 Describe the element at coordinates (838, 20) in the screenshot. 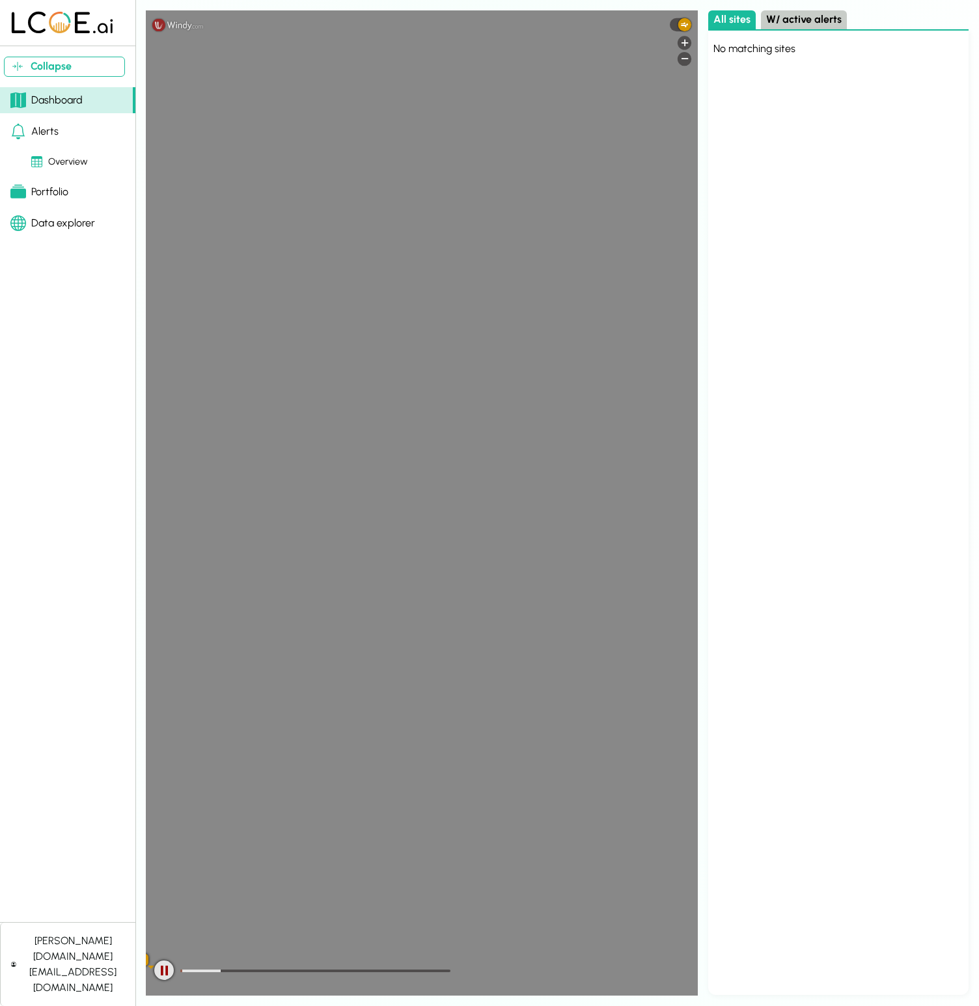

I see `div: Select site list category` at that location.